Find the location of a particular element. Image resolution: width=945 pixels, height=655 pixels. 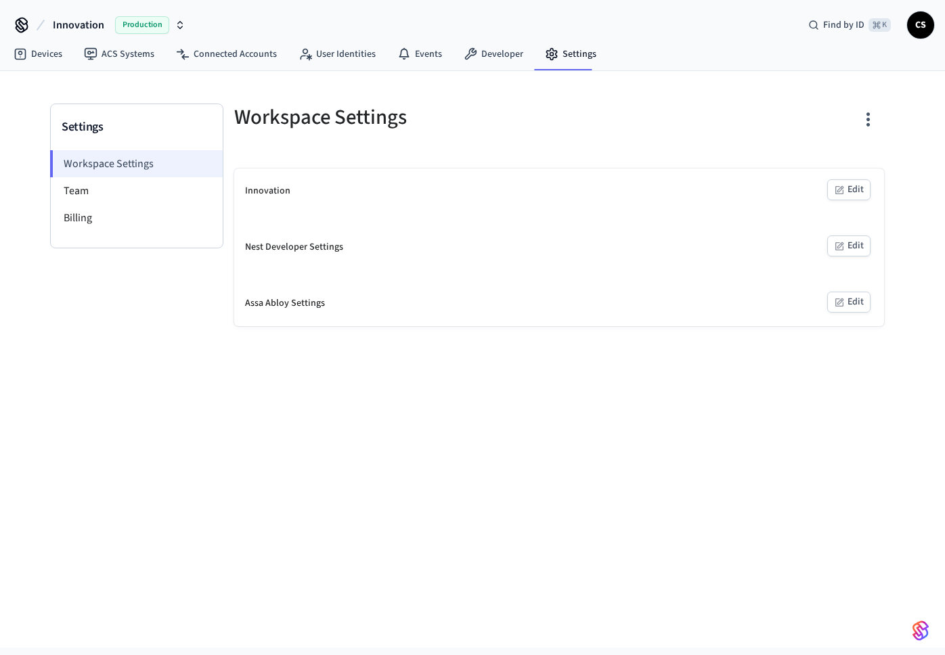

li: Workspace Settings is located at coordinates (136, 164).